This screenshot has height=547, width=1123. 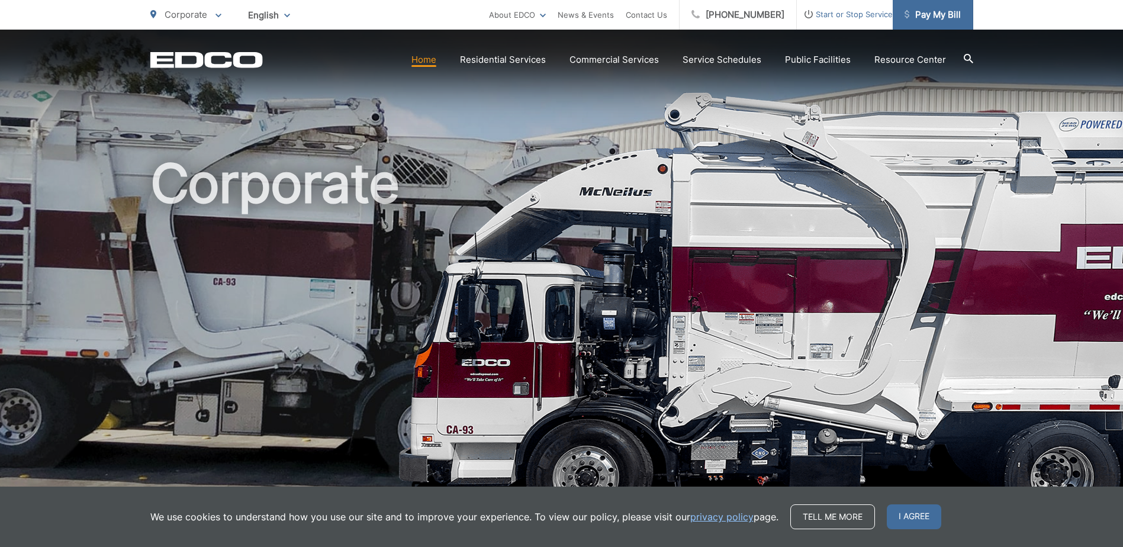 What do you see at coordinates (910, 60) in the screenshot?
I see `a: Resource Center` at bounding box center [910, 60].